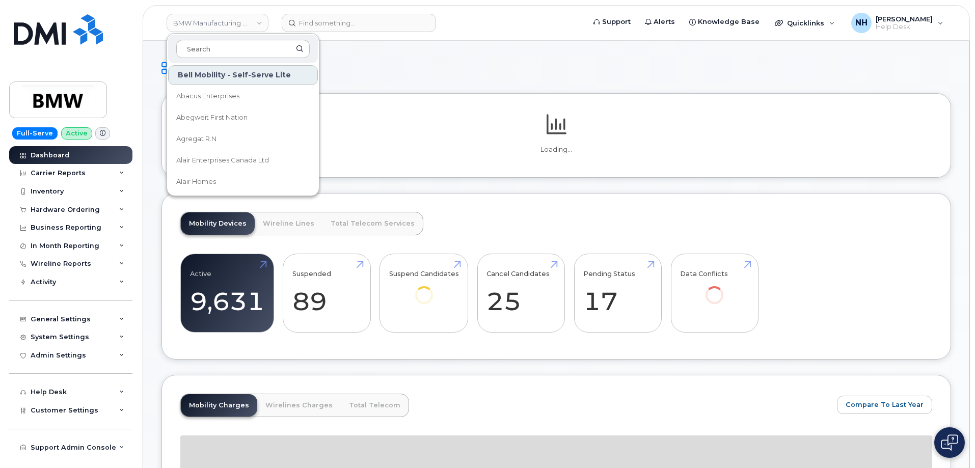 The height and width of the screenshot is (468, 975). What do you see at coordinates (227, 293) in the screenshot?
I see `a: Active 9,631` at bounding box center [227, 293].